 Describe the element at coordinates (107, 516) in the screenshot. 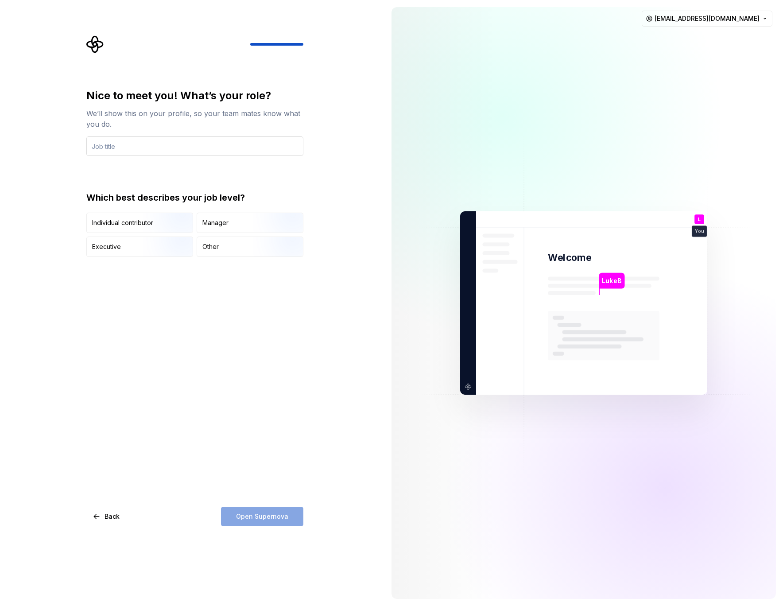

I see `button: Back` at that location.